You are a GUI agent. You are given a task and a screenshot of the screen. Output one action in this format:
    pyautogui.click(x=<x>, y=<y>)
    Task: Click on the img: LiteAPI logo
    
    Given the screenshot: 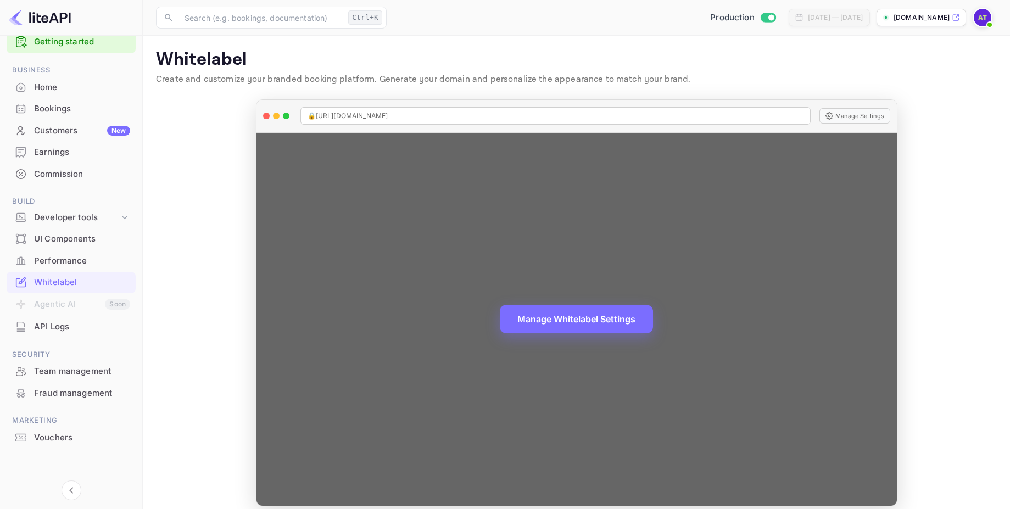 What is the action you would take?
    pyautogui.click(x=40, y=18)
    